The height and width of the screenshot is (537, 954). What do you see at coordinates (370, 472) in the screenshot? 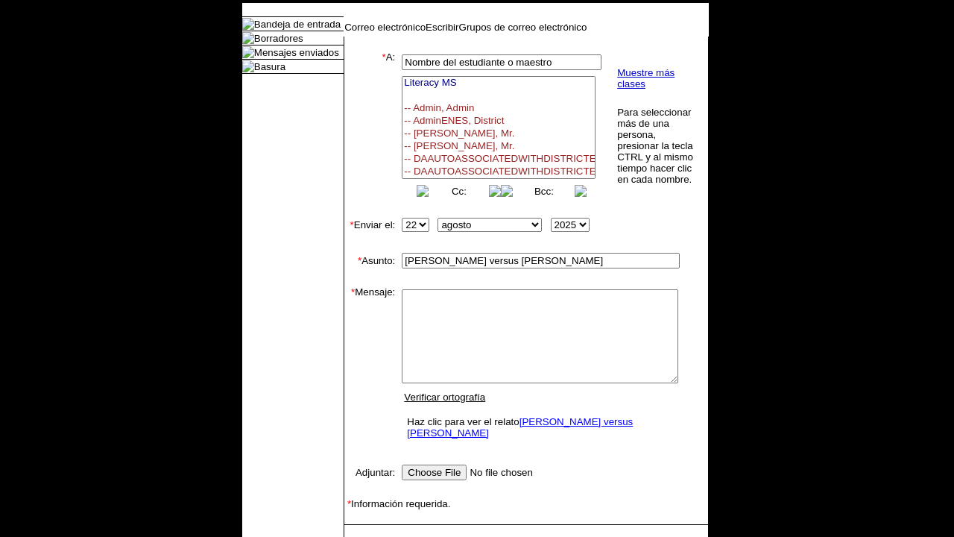
I see `td: Adjuntar:` at bounding box center [370, 472].